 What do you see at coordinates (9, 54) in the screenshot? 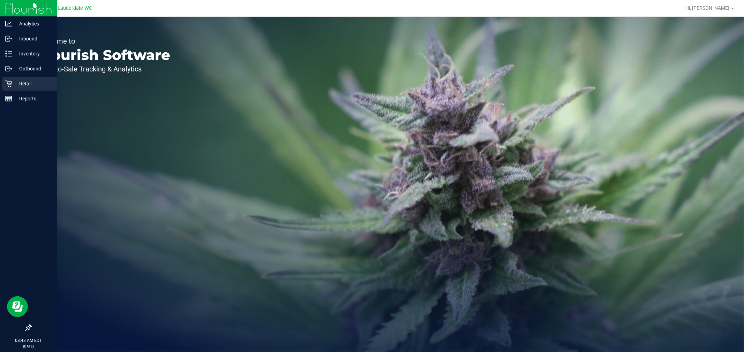
I see `inline-svg: Inventory` at bounding box center [9, 54].